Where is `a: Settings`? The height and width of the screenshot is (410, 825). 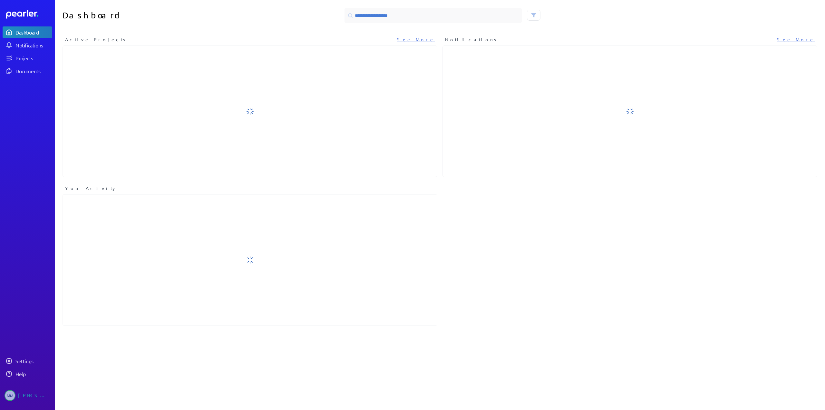 a: Settings is located at coordinates (27, 361).